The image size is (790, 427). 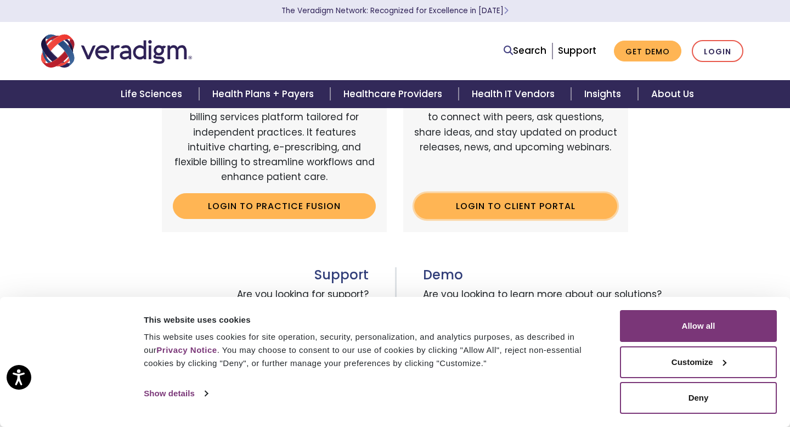 What do you see at coordinates (516, 139) in the screenshot?
I see `p: An online portal for Veradigm customers to connect with peers, ask questions, share ideas, and st...` at bounding box center [516, 139].